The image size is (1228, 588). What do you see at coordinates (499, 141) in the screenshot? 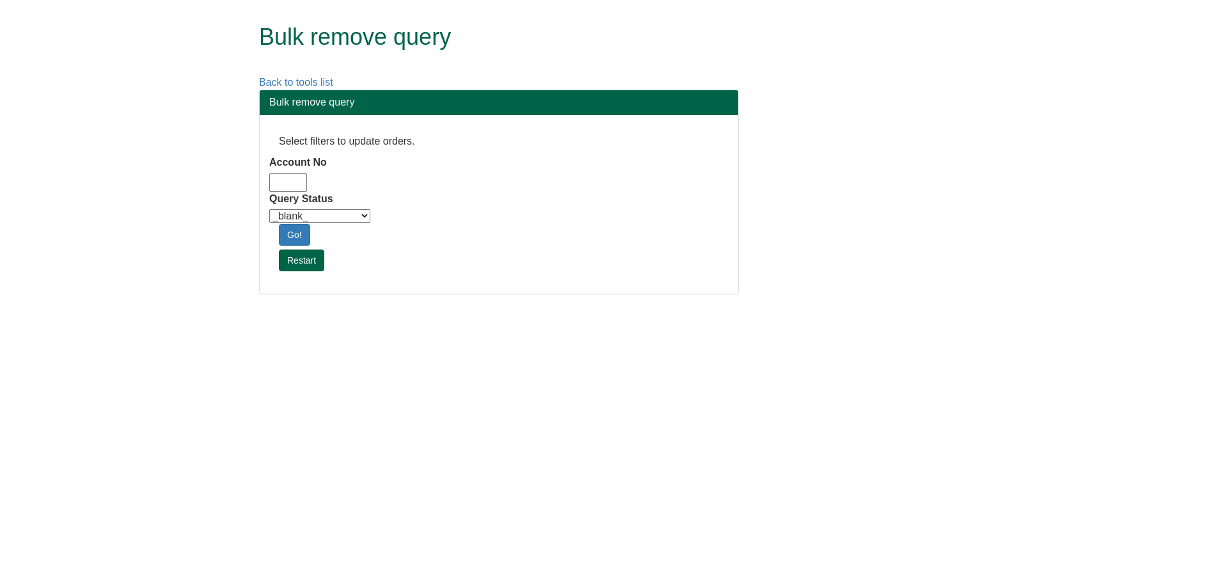
I see `p: Select filters to update orders.` at bounding box center [499, 141].